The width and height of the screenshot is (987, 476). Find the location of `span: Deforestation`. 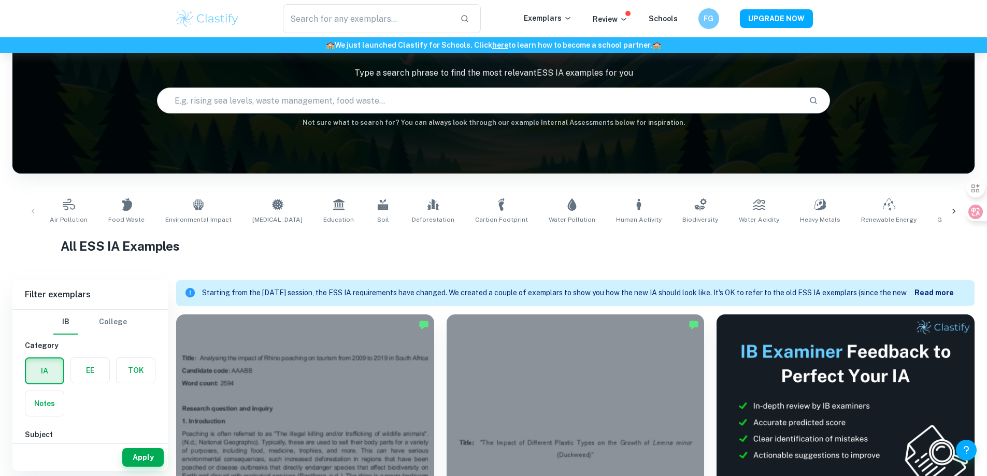

span: Deforestation is located at coordinates (433, 220).